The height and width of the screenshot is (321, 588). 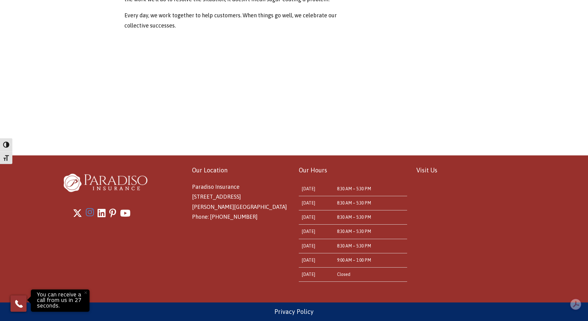 I want to click on p: Our Hours, so click(x=353, y=170).